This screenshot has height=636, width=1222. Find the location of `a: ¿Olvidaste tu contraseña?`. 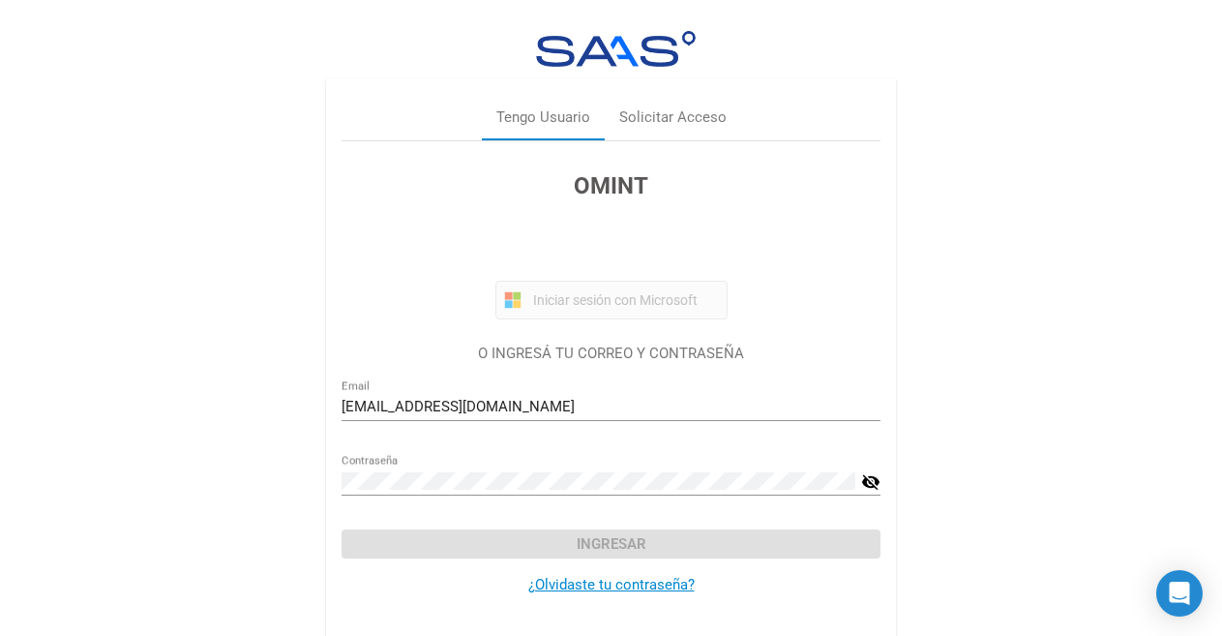

a: ¿Olvidaste tu contraseña? is located at coordinates (612, 584).